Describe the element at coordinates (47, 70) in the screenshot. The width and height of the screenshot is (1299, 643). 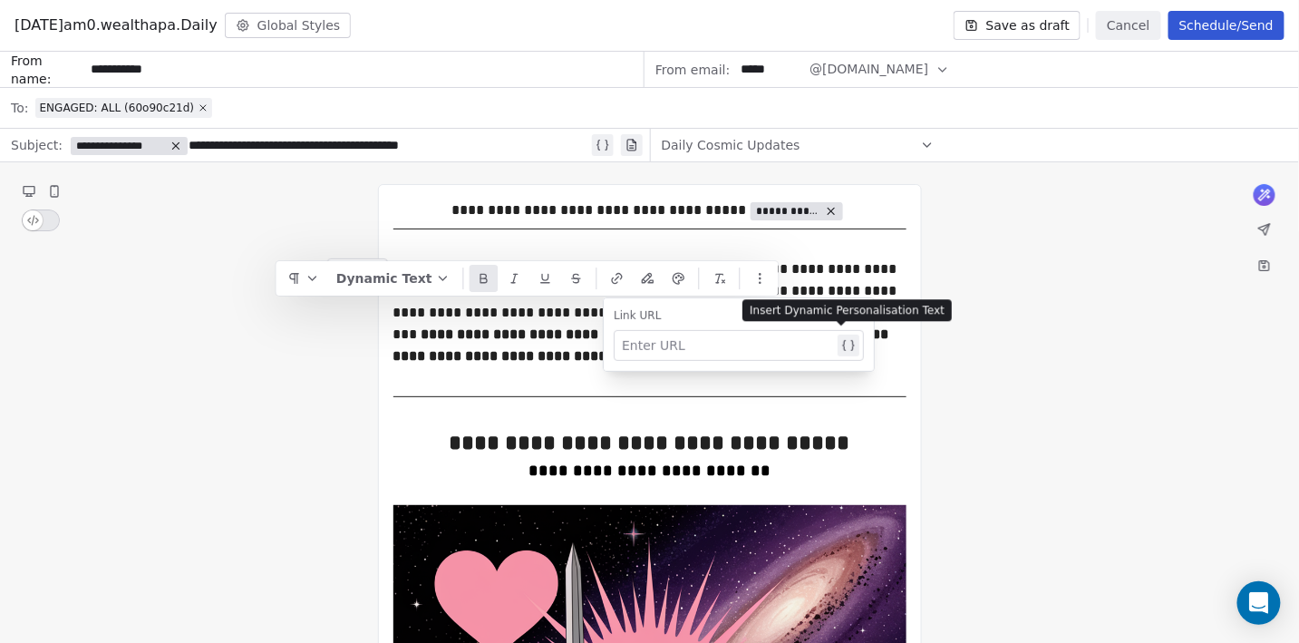
I see `span: From name:` at that location.